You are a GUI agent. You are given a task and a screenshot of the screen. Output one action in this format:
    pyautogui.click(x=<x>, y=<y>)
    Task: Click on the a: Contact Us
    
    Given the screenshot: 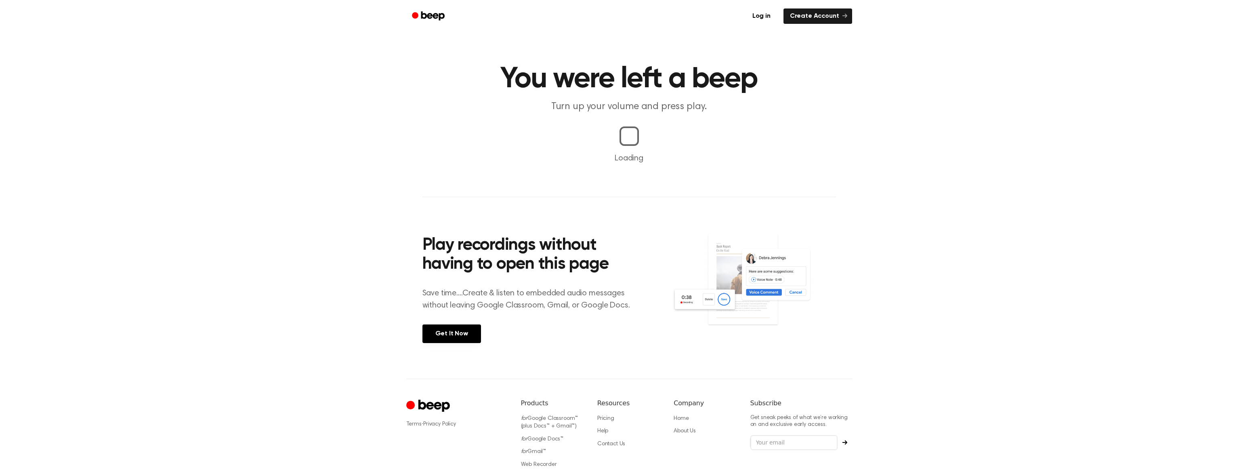 What is the action you would take?
    pyautogui.click(x=611, y=444)
    